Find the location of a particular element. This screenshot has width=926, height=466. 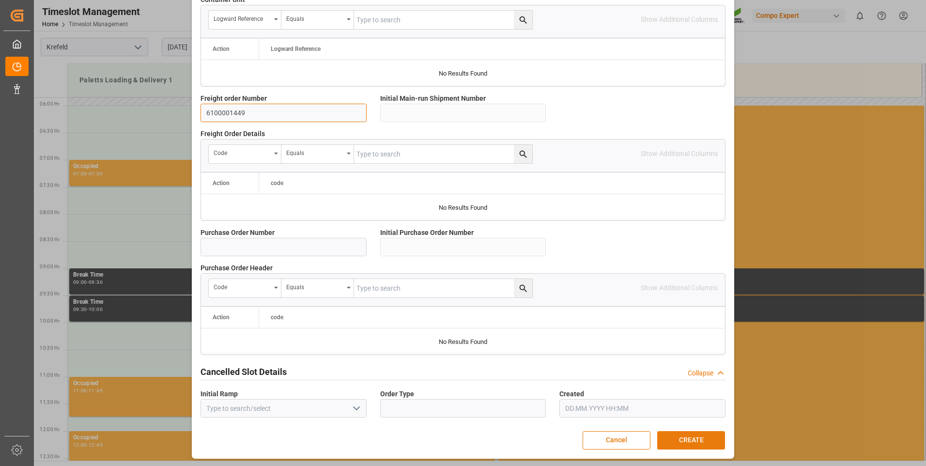

span: Created is located at coordinates (571, 394).